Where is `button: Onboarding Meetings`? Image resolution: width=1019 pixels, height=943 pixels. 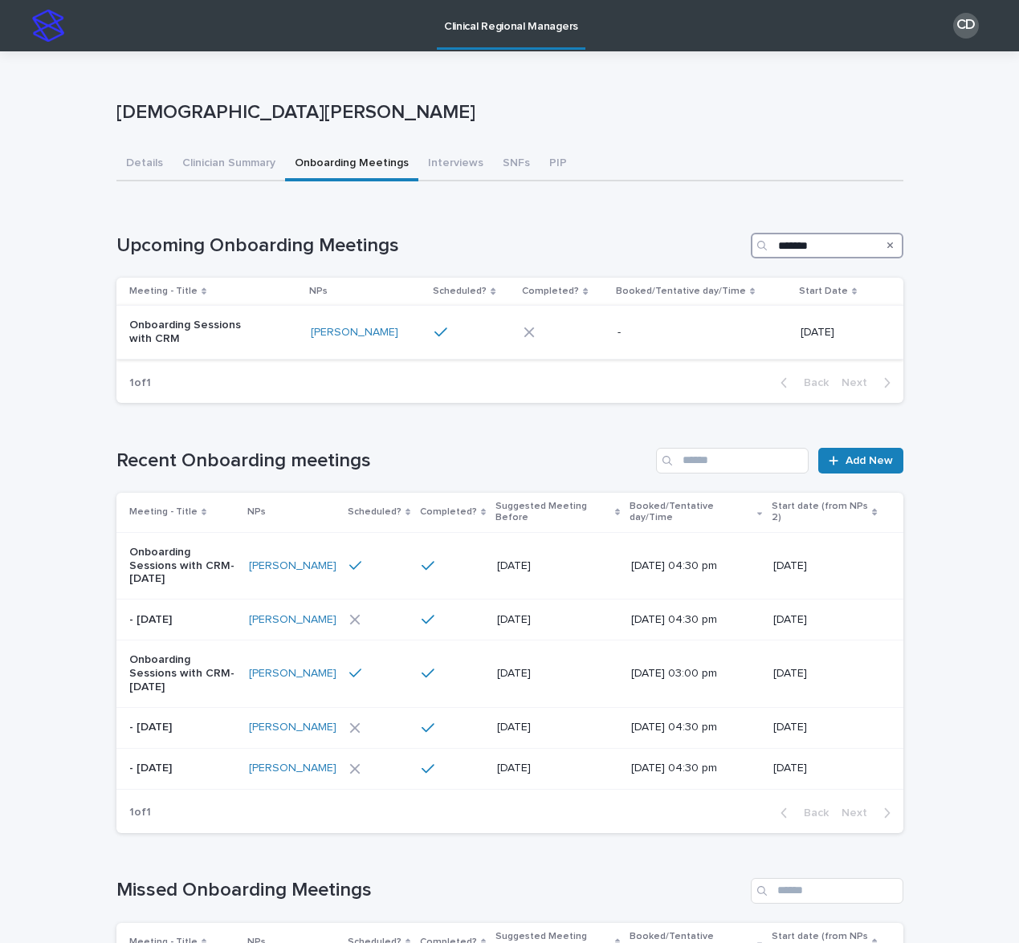 button: Onboarding Meetings is located at coordinates (352, 165).